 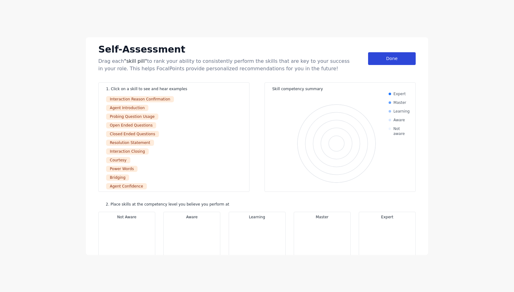 What do you see at coordinates (127, 108) in the screenshot?
I see `div: Agent Introduction` at bounding box center [127, 108].